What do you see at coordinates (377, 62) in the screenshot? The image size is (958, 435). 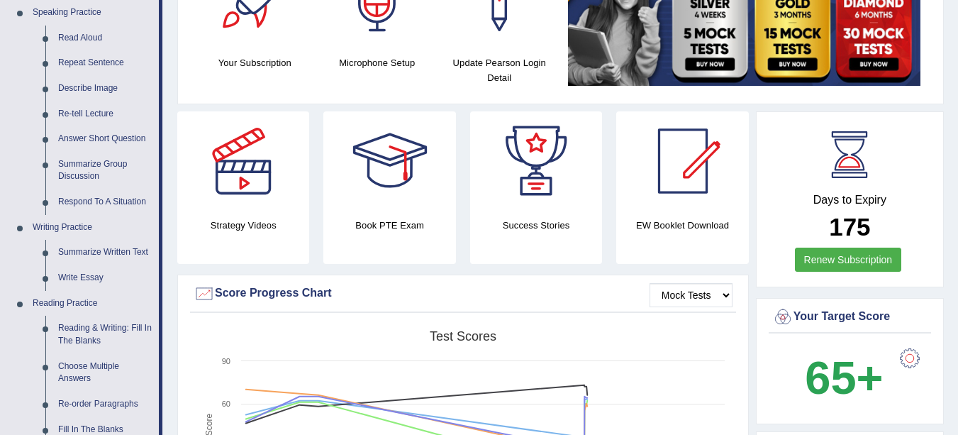 I see `h4: Microphone Setup` at bounding box center [377, 62].